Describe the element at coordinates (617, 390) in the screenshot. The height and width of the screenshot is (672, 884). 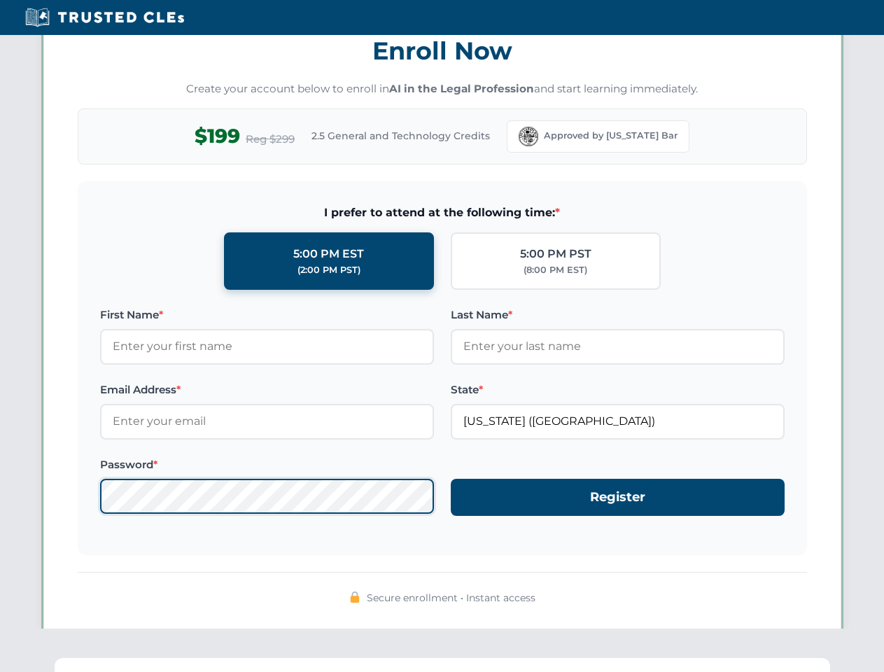
I see `label: State` at that location.